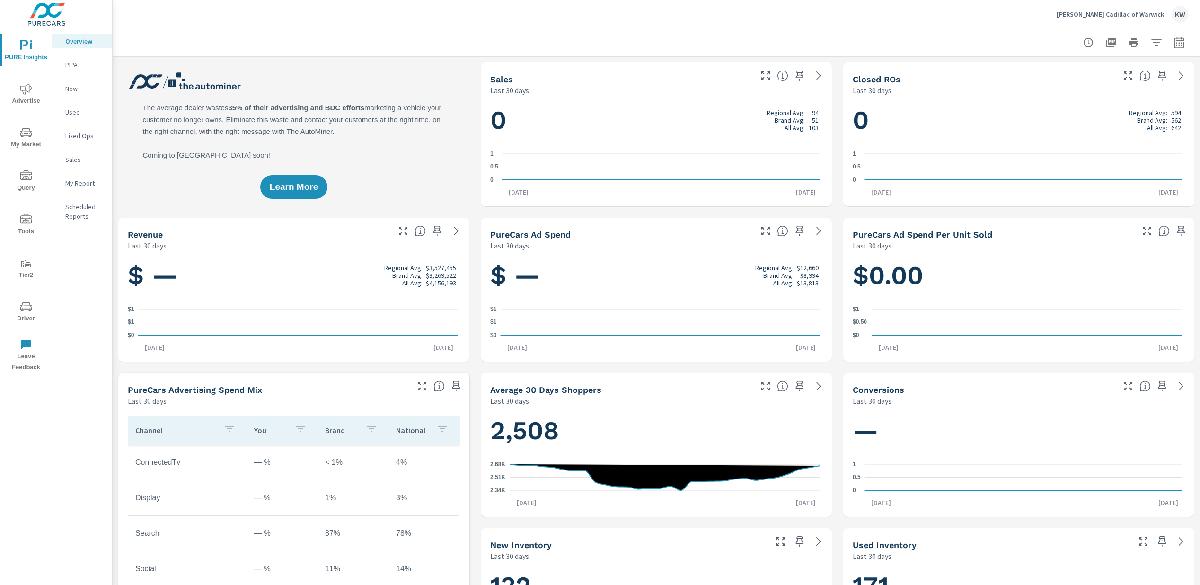 The width and height of the screenshot is (1200, 585). Describe the element at coordinates (82, 212) in the screenshot. I see `div: Scheduled Reports` at that location.